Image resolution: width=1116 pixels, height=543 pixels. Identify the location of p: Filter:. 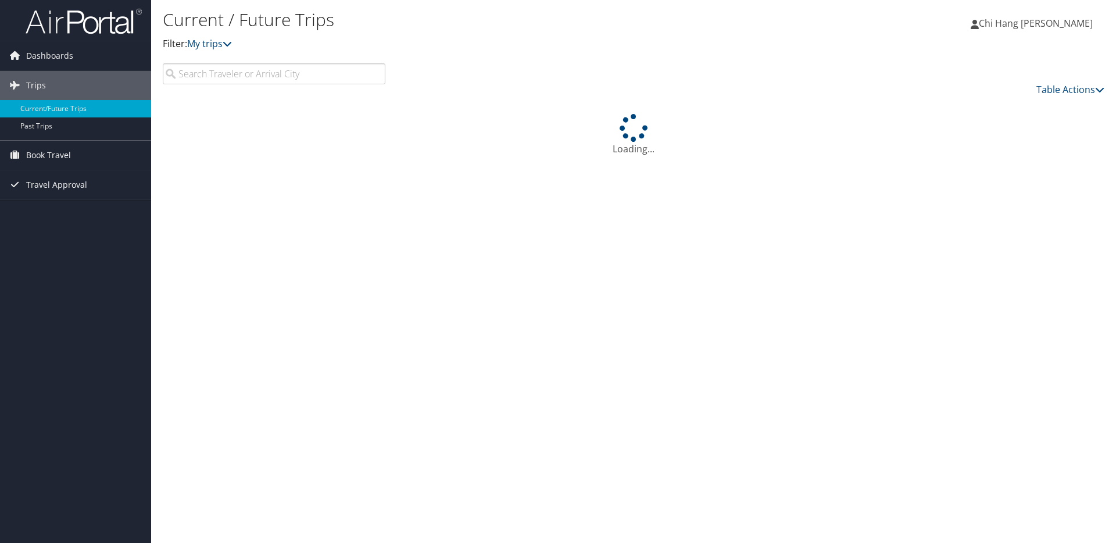
(477, 44).